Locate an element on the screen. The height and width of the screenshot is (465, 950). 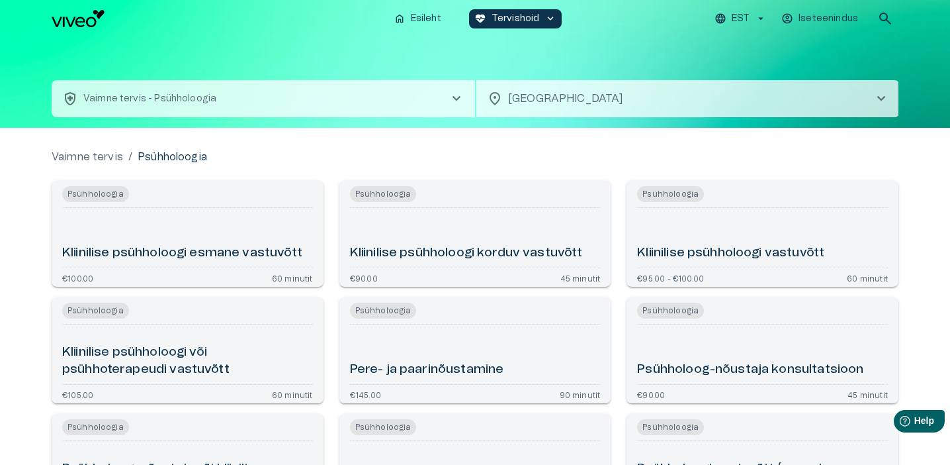
div: Vaimne tervis is located at coordinates (87, 157).